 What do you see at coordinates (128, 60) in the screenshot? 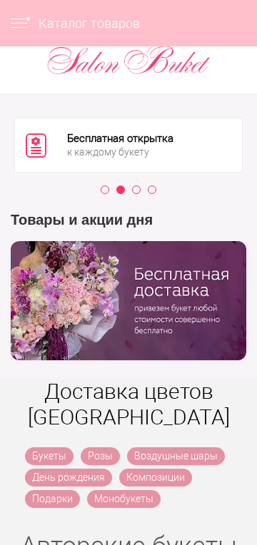
I see `img: Цветы Нижний Новгород` at bounding box center [128, 60].